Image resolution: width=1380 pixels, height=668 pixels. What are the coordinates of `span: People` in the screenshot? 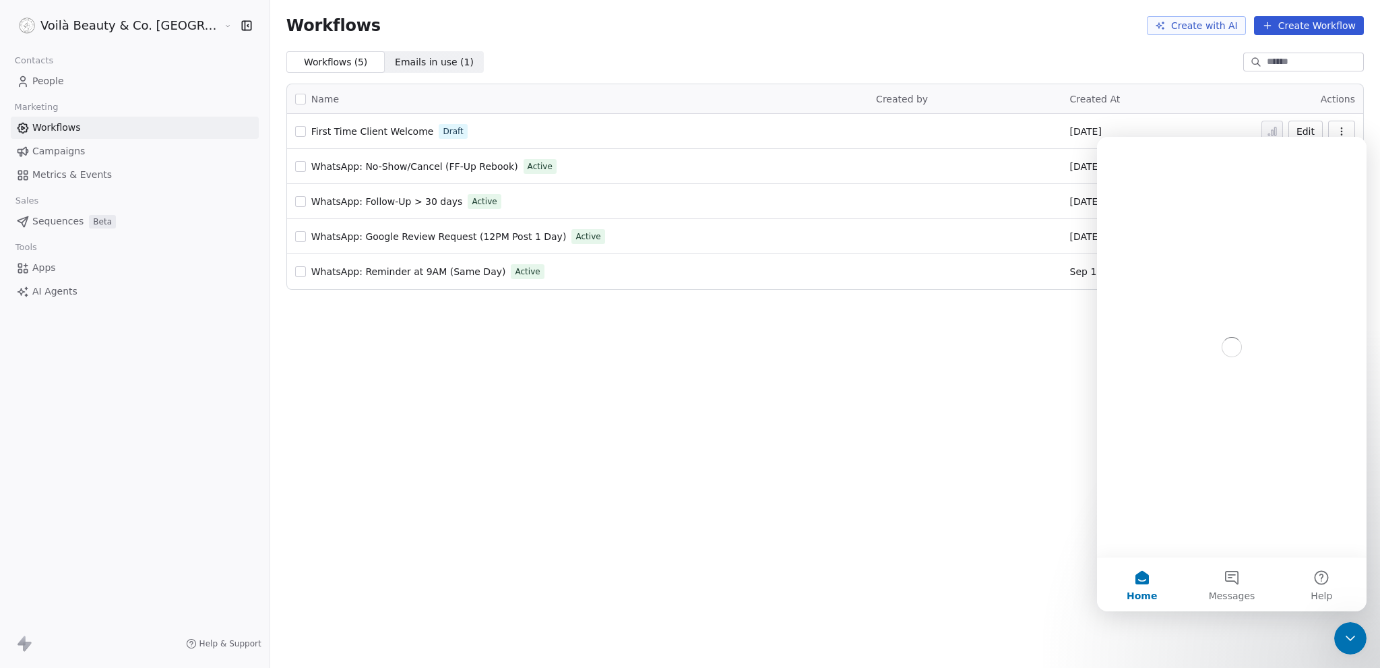 It's located at (48, 81).